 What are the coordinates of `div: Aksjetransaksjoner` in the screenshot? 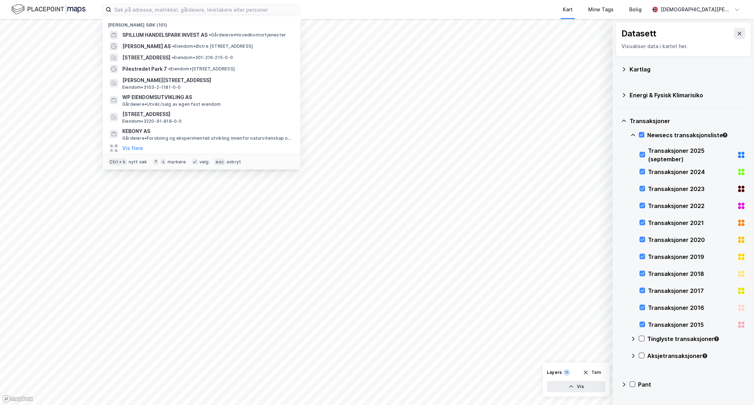 It's located at (697, 356).